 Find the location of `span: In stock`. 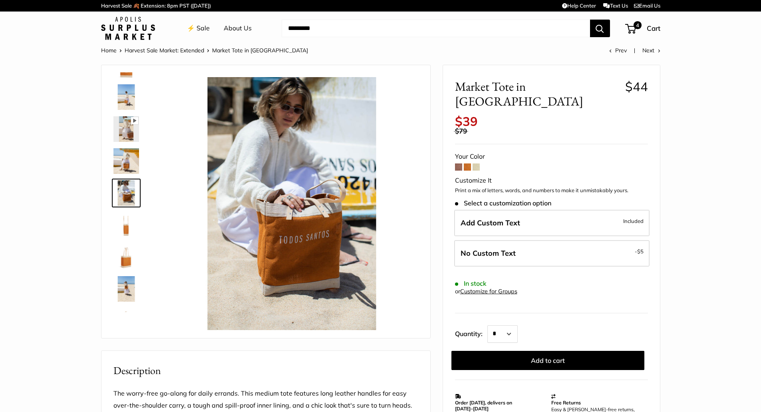

span: In stock is located at coordinates (470, 283).